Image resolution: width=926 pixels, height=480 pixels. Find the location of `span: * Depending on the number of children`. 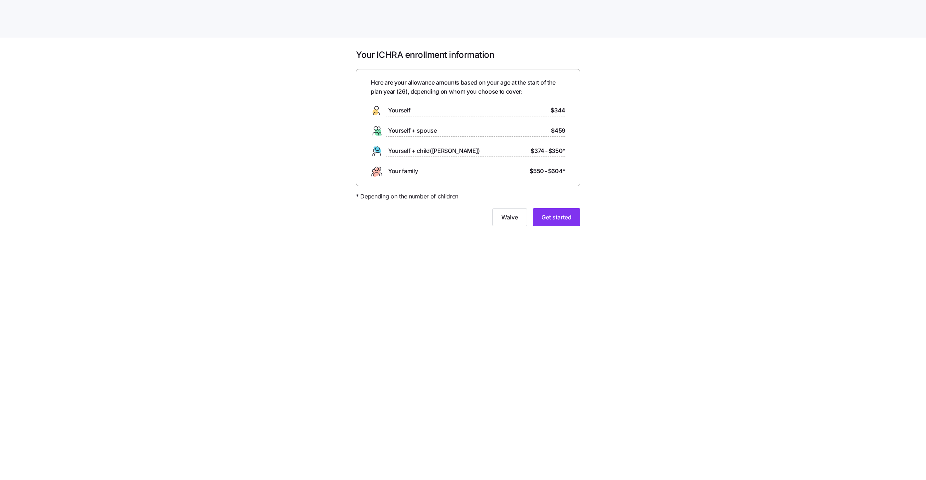

span: * Depending on the number of children is located at coordinates (407, 196).